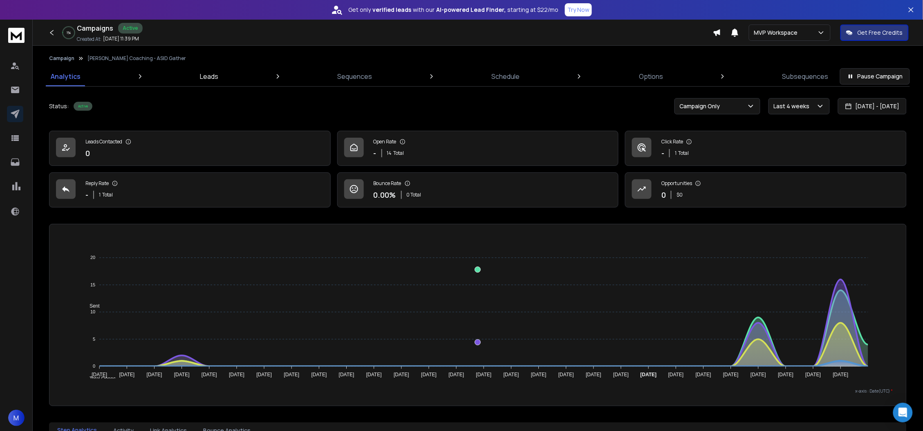  Describe the element at coordinates (478, 391) in the screenshot. I see `p: x-axis : Date(UTC)` at that location.